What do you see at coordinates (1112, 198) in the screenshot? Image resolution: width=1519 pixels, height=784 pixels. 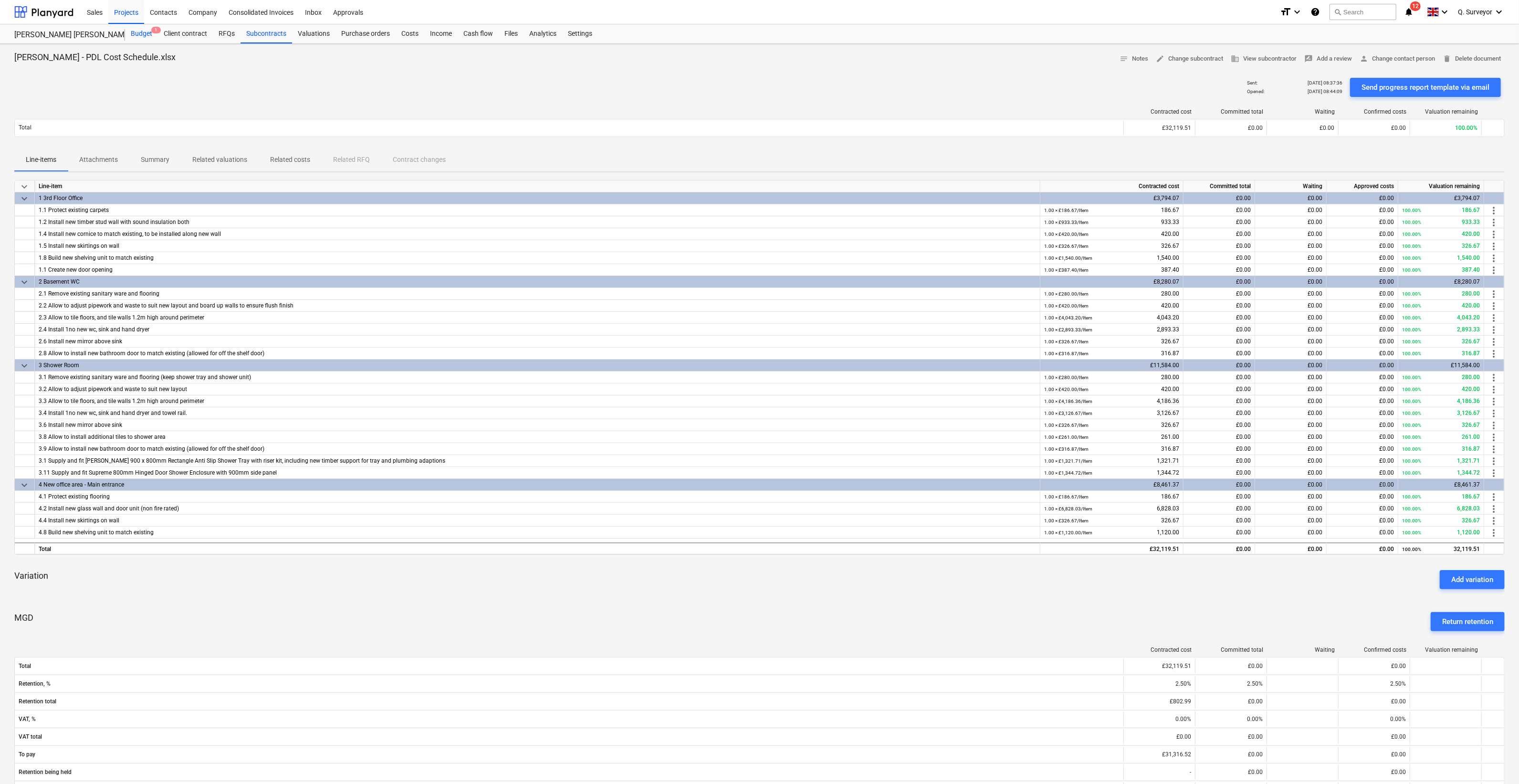 I see `div: £3,794.07` at bounding box center [1112, 198].